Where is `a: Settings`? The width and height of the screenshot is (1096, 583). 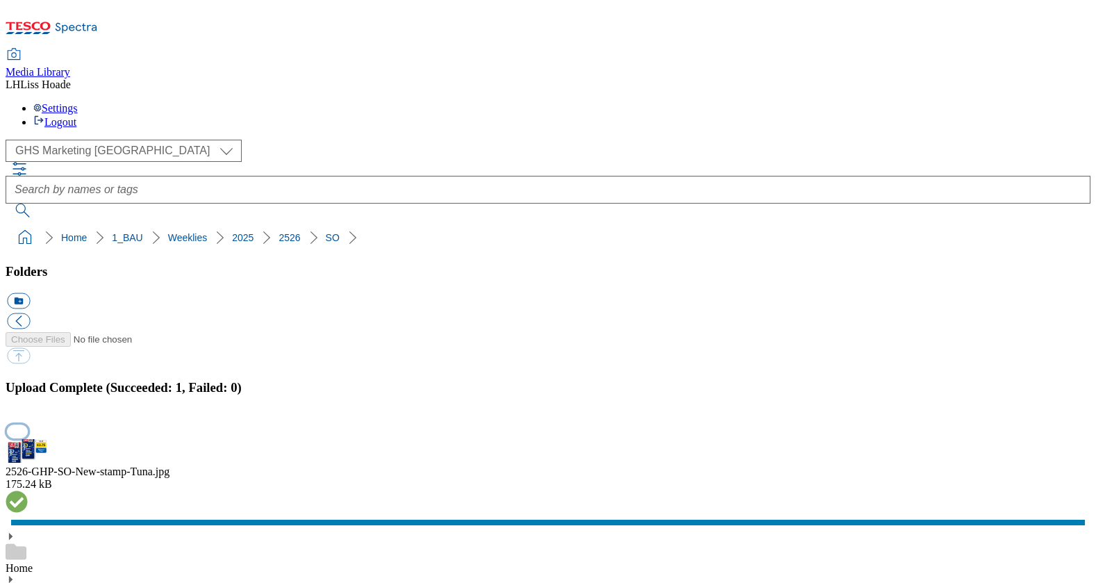
a: Settings is located at coordinates (56, 108).